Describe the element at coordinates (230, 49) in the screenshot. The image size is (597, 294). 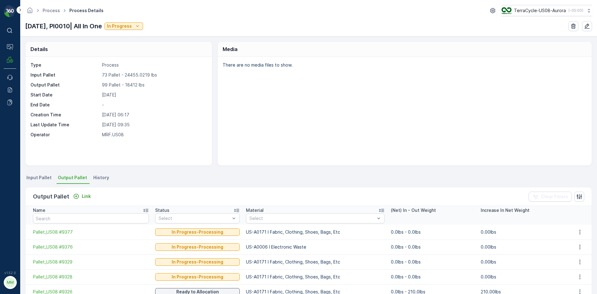
I see `p: Media` at that location.